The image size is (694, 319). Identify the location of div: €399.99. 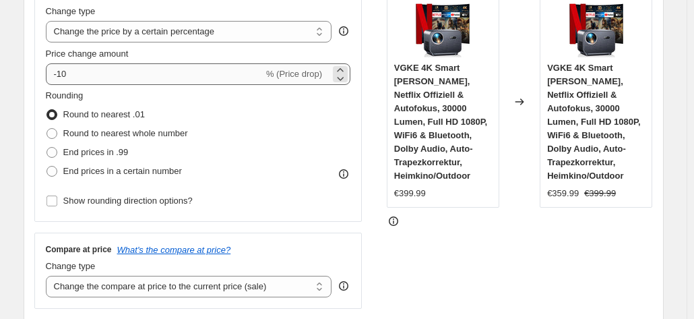
(410, 193).